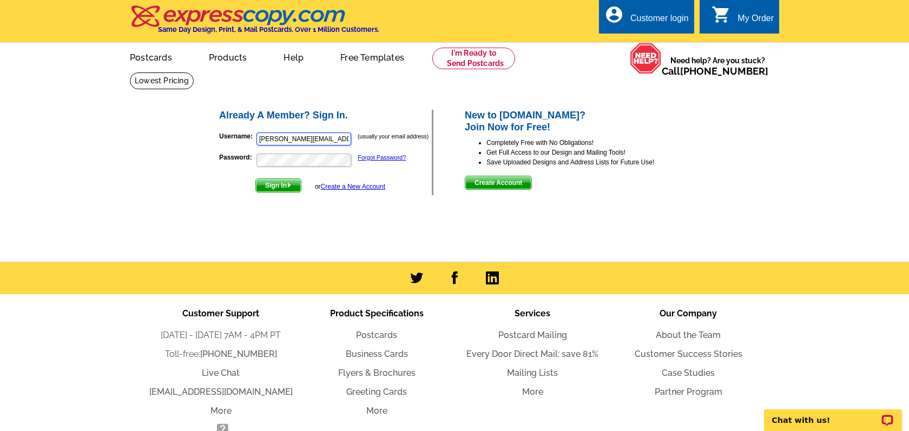  I want to click on li: Completely Free with No Obligations!, so click(589, 143).